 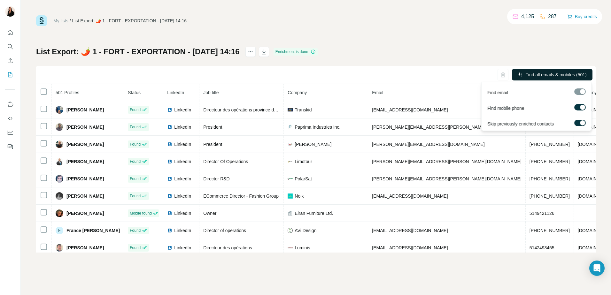 I want to click on span: PolarSat, so click(x=303, y=179).